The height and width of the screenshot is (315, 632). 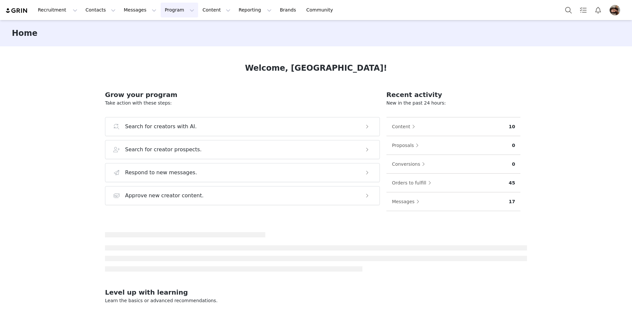 I want to click on button: Reporting, so click(x=255, y=10).